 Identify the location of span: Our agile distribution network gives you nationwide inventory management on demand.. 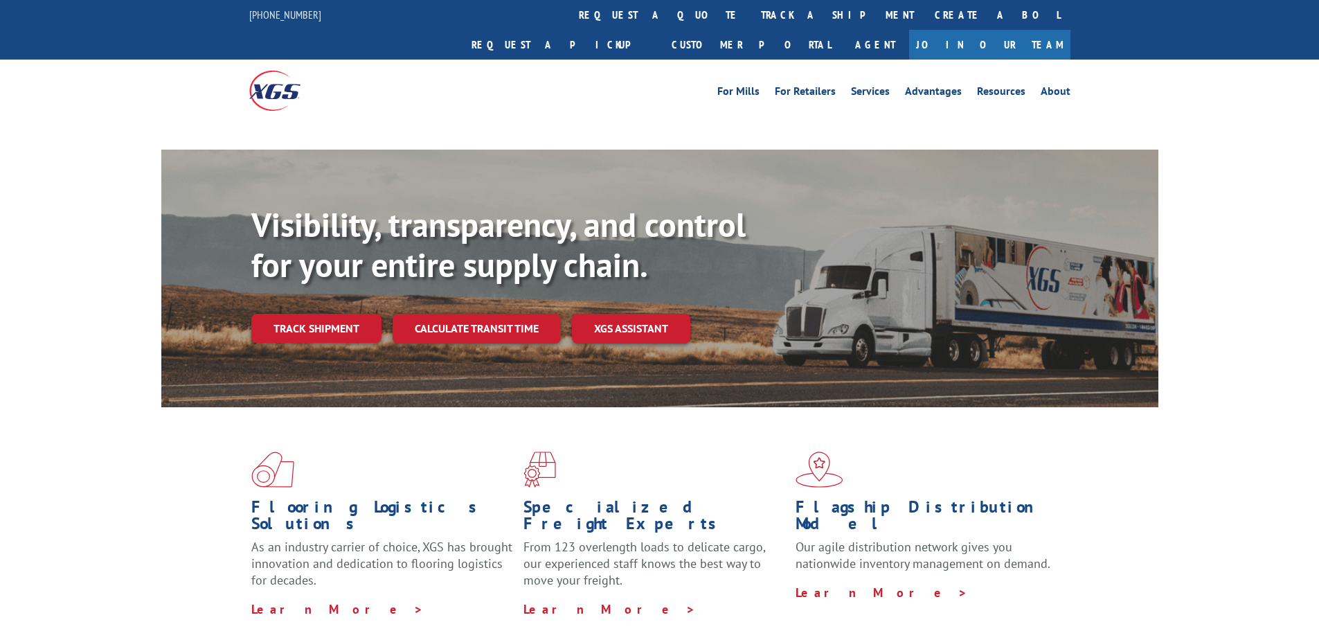
(923, 555).